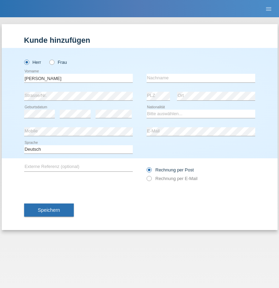 This screenshot has height=288, width=279. I want to click on label: Rechnung per Post, so click(170, 170).